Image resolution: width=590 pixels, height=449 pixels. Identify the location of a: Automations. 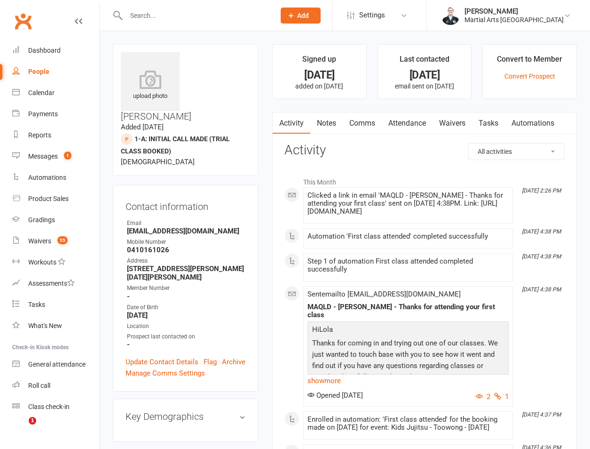
(56, 177).